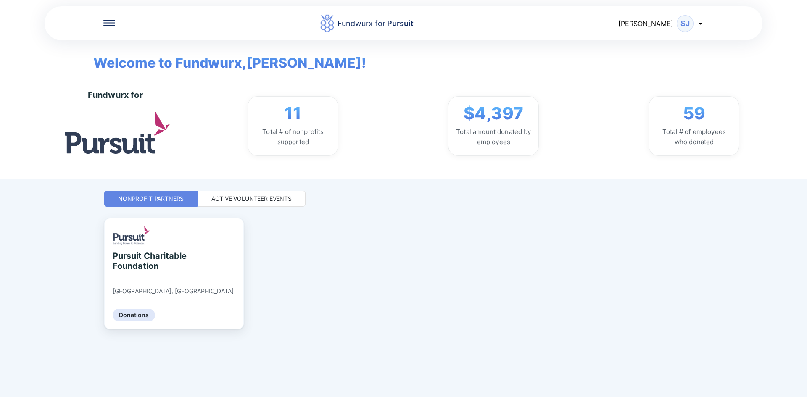 This screenshot has height=397, width=807. Describe the element at coordinates (494, 114) in the screenshot. I see `span: $4,397` at that location.